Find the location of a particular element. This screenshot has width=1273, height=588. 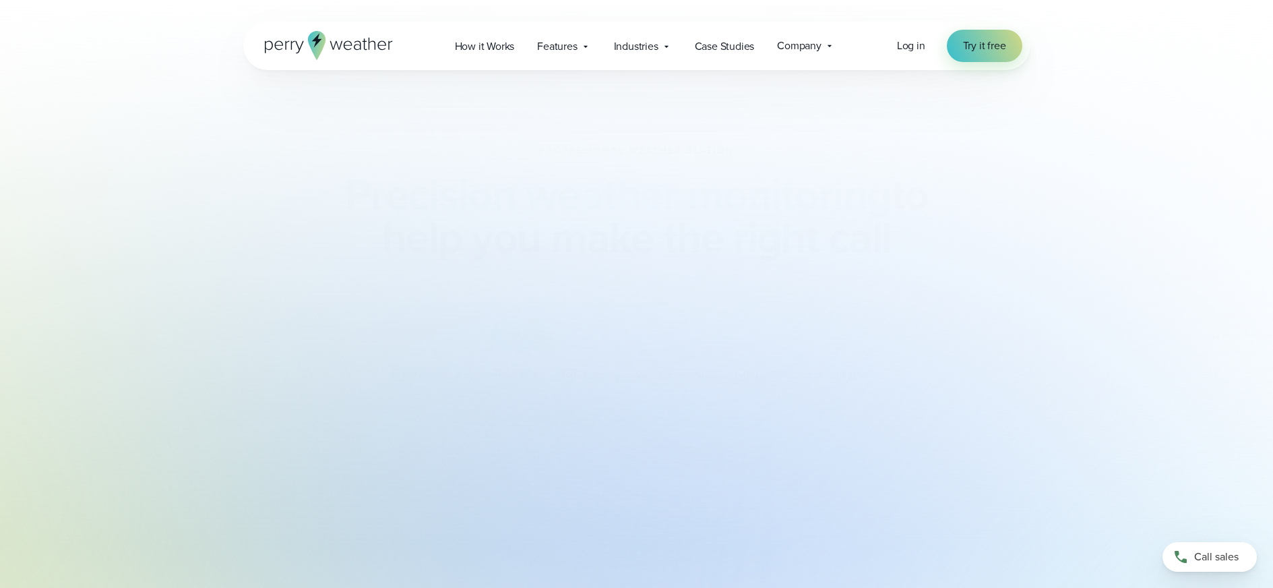

span: Industries is located at coordinates (636, 46).